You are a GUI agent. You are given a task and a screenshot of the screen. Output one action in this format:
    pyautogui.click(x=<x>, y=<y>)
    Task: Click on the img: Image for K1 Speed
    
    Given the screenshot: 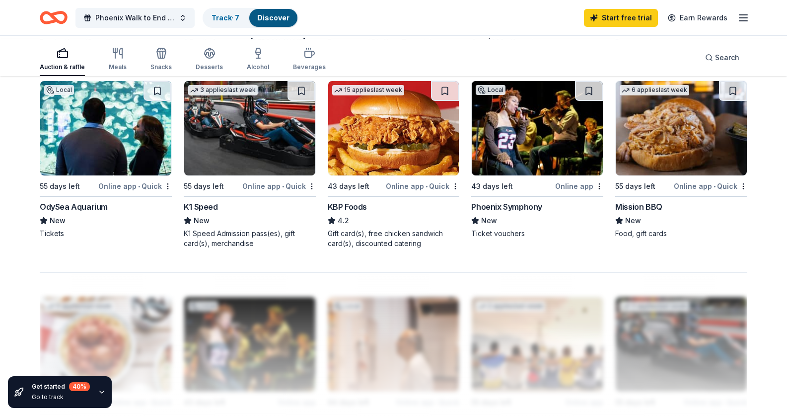 What is the action you would take?
    pyautogui.click(x=250, y=128)
    